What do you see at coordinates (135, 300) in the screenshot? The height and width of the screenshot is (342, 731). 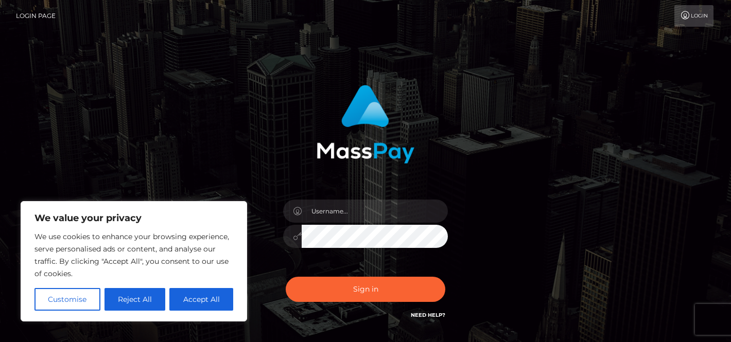 I see `button: Reject All` at bounding box center [135, 300].